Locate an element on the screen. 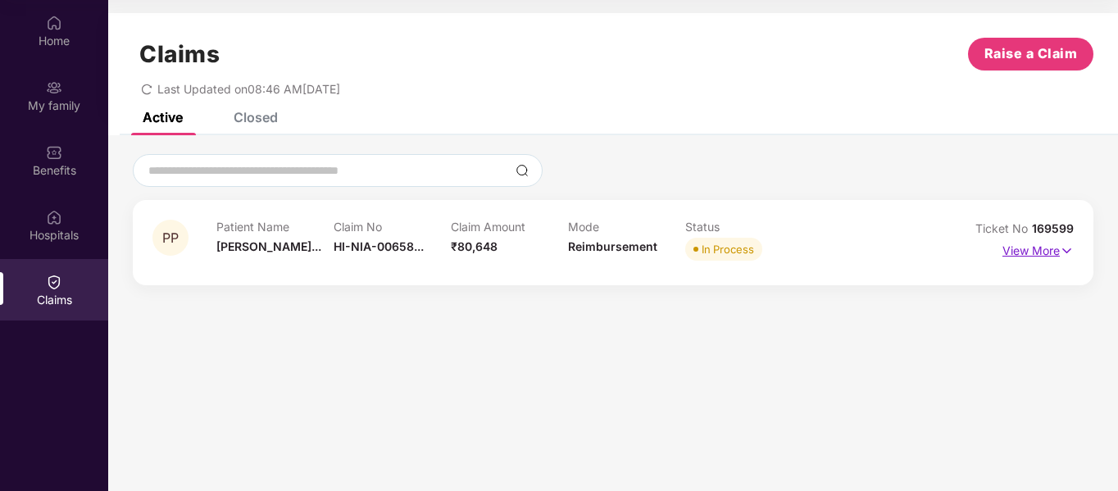 This screenshot has width=1118, height=491. img: svg+xml;base64,PHN2ZyBpZD0iU2VhcmNoLTMyeDMyIiB4bWxucz0iaHR0cDovL3d3dy53My5vcmcvMjAwMC9zdmciIHdpZH... is located at coordinates (522, 171).